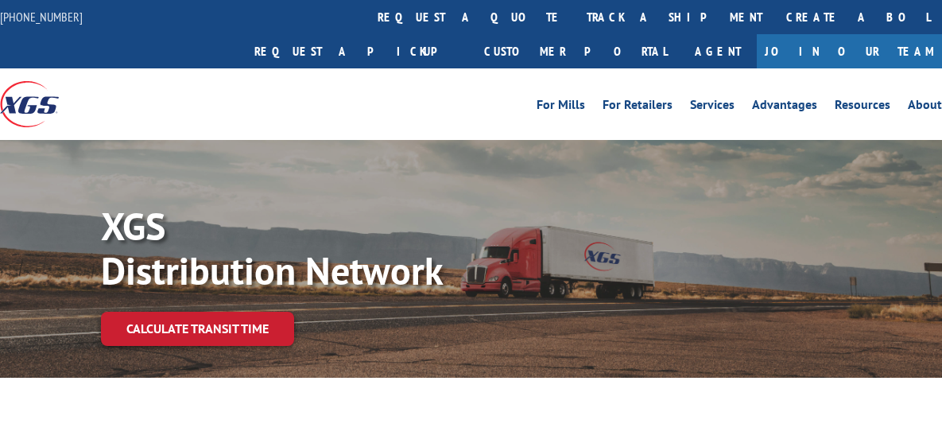 This screenshot has width=942, height=443. I want to click on a: Request a pickup, so click(357, 51).